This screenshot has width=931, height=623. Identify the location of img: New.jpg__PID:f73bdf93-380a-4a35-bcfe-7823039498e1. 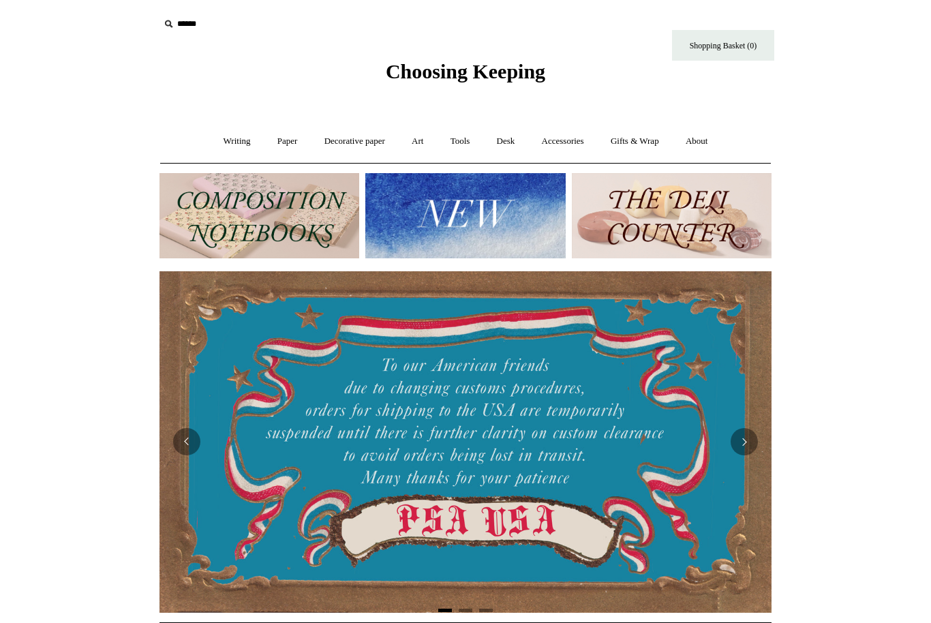
(465, 215).